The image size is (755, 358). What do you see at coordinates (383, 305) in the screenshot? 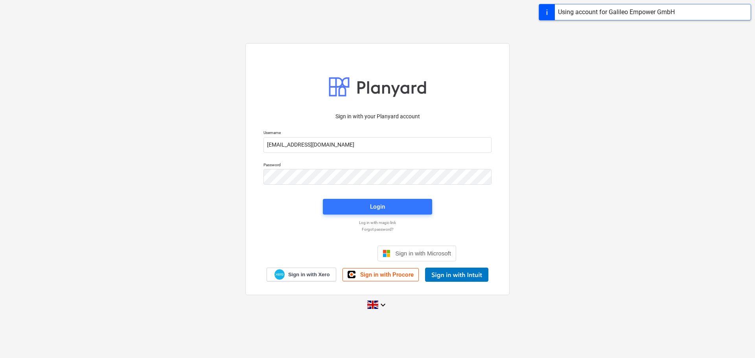
I see `i: keyboard_arrow_down` at bounding box center [383, 305].